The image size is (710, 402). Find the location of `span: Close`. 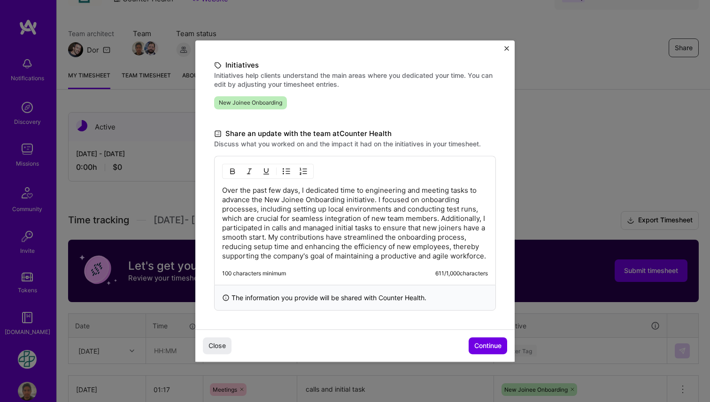

span: Close is located at coordinates (217, 346).